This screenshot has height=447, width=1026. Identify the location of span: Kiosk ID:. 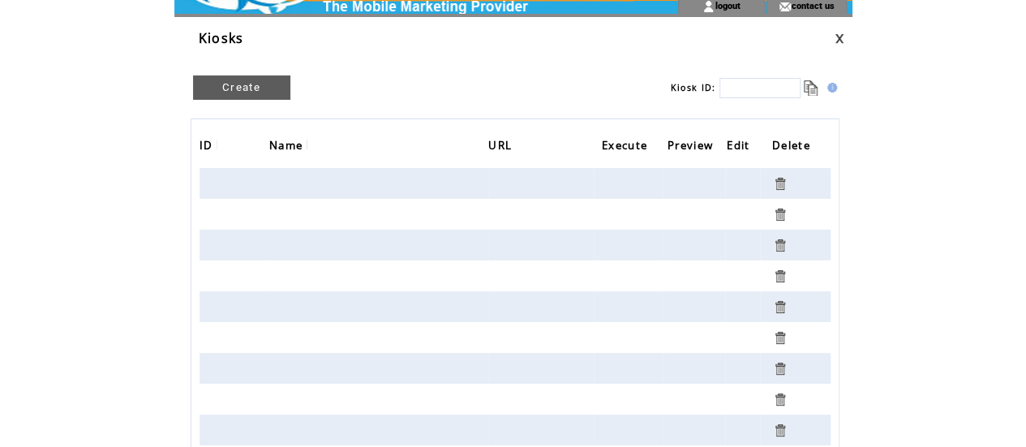
(693, 88).